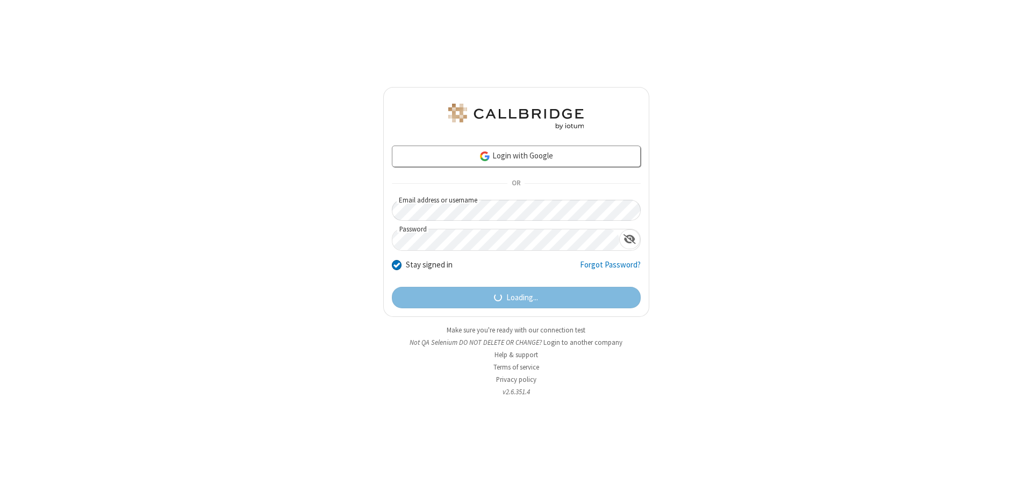  What do you see at coordinates (516, 342) in the screenshot?
I see `li: Not QA Selenium DO NOT DELETE OR CHANGE?` at bounding box center [516, 342].